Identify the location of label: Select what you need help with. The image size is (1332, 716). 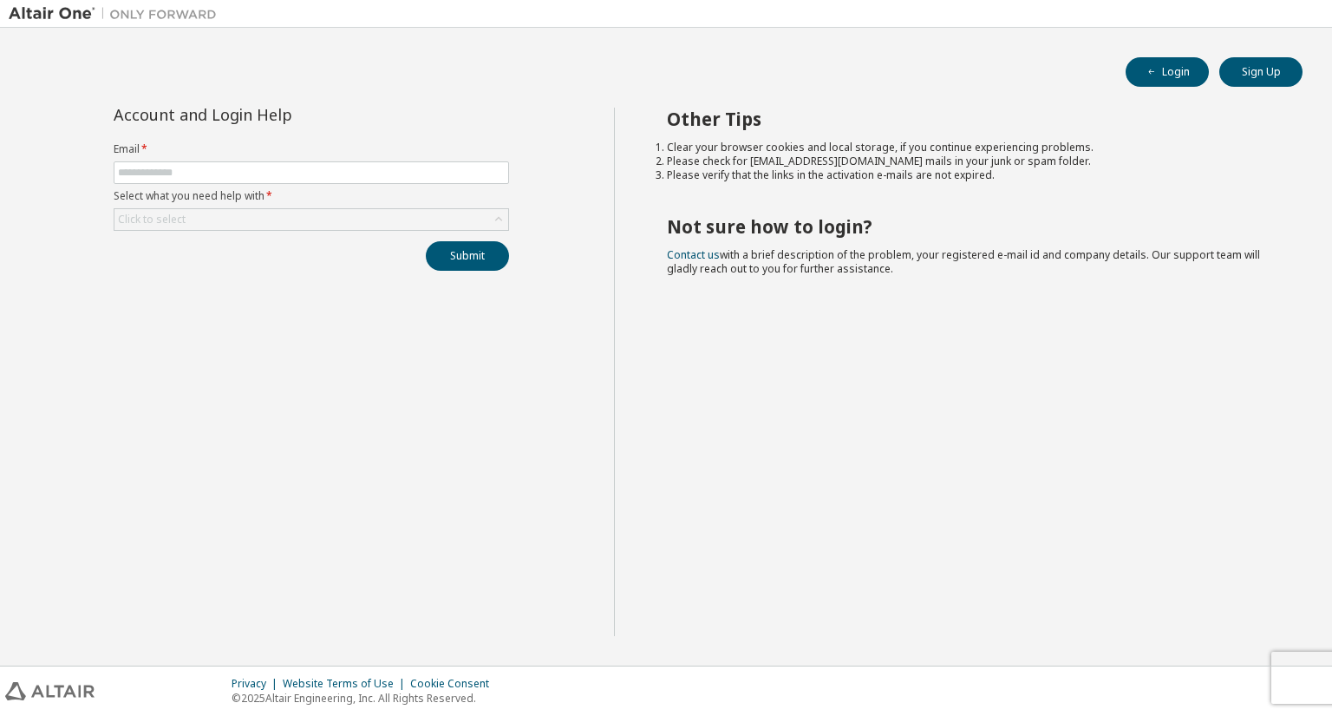
(311, 196).